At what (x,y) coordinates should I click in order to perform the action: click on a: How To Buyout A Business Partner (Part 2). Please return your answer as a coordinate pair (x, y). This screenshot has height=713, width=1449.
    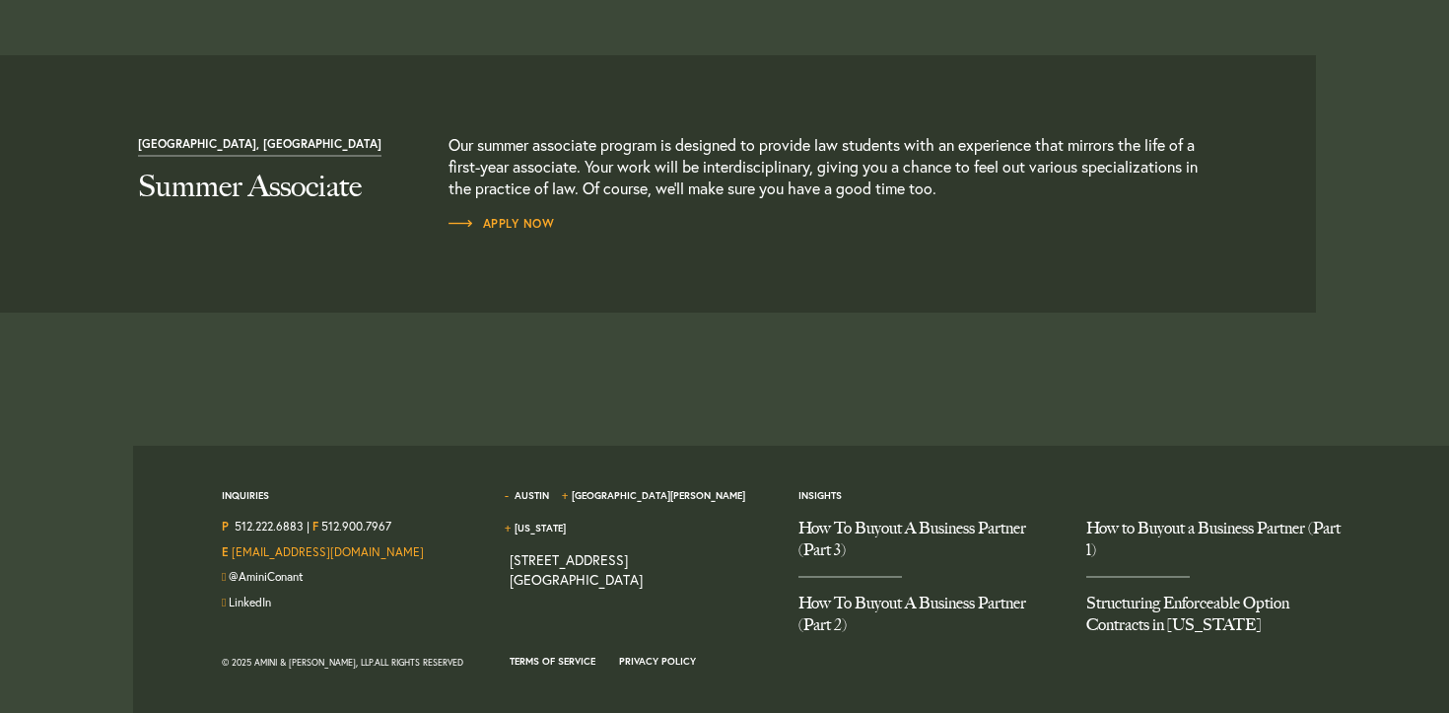
    Looking at the image, I should click on (928, 614).